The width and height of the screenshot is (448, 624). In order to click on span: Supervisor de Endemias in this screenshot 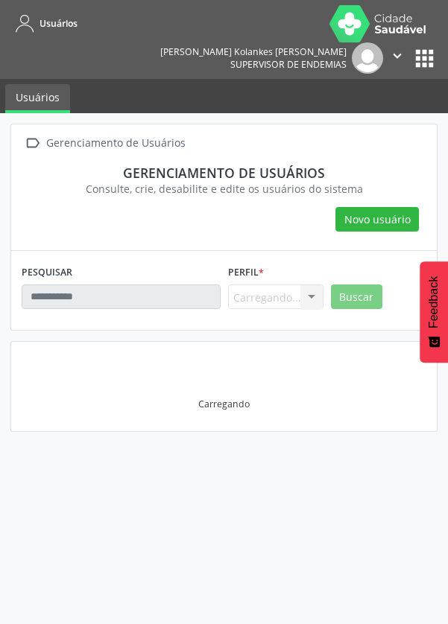, I will do `click(288, 64)`.